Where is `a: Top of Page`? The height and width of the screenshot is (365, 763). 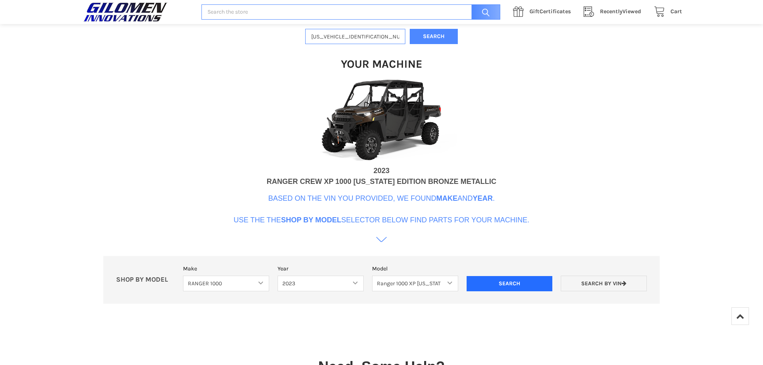
a: Top of Page is located at coordinates (740, 316).